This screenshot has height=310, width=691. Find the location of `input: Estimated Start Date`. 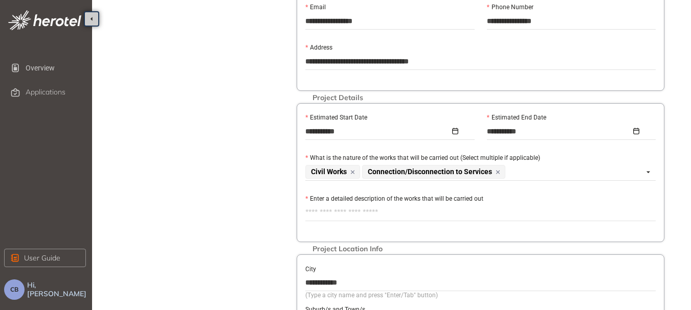

input: Estimated Start Date is located at coordinates (377, 131).